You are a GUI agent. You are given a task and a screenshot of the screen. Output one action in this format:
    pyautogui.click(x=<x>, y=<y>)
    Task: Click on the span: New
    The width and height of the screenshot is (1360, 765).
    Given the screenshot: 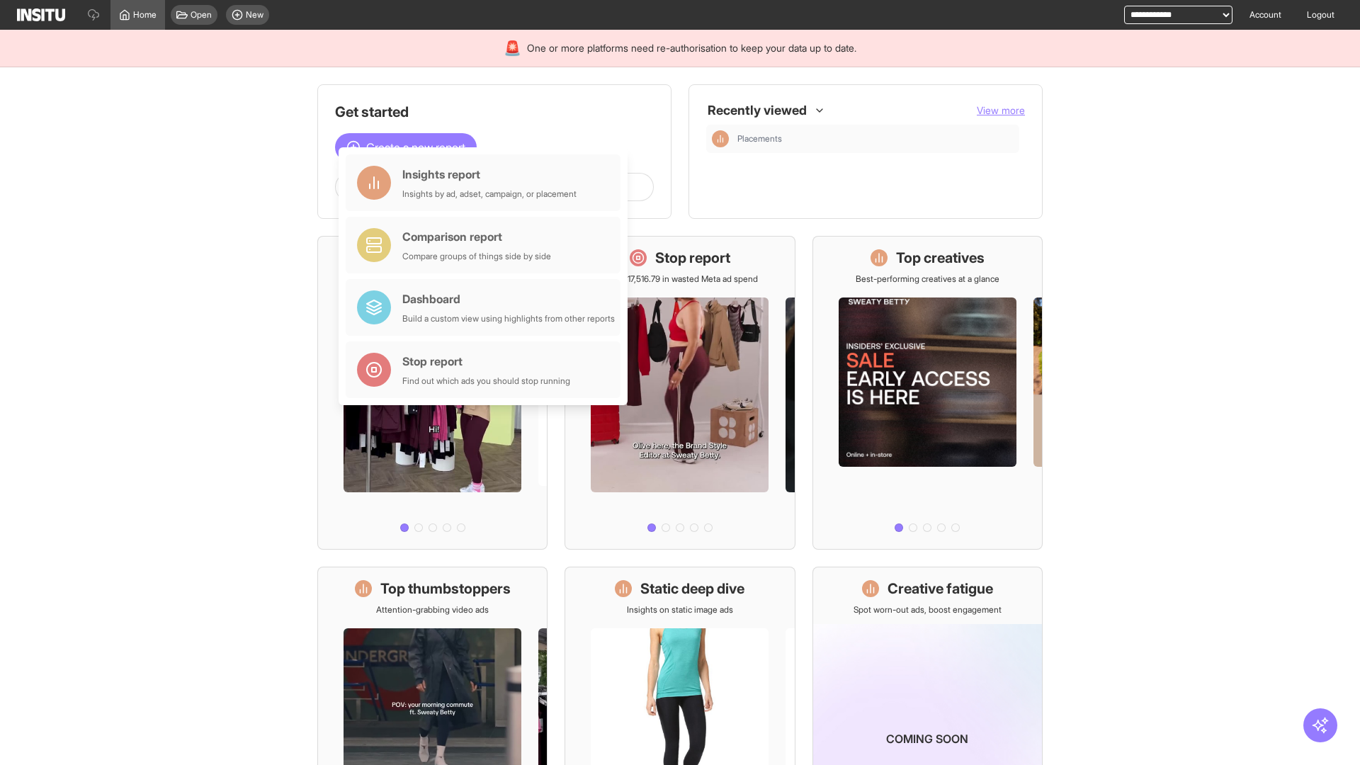 What is the action you would take?
    pyautogui.click(x=254, y=15)
    